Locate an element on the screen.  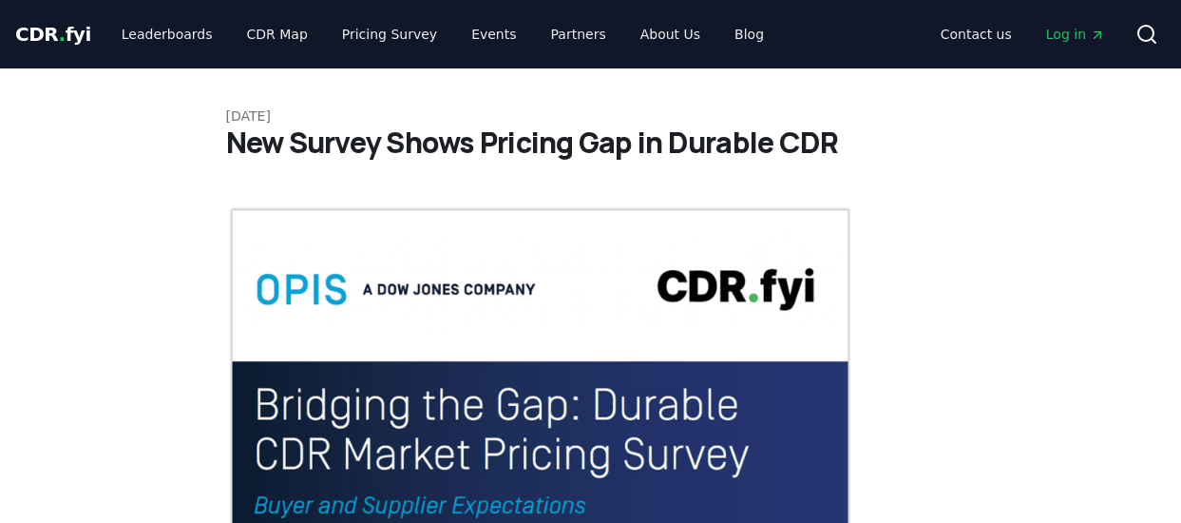
a: CDR.fyi is located at coordinates (53, 34).